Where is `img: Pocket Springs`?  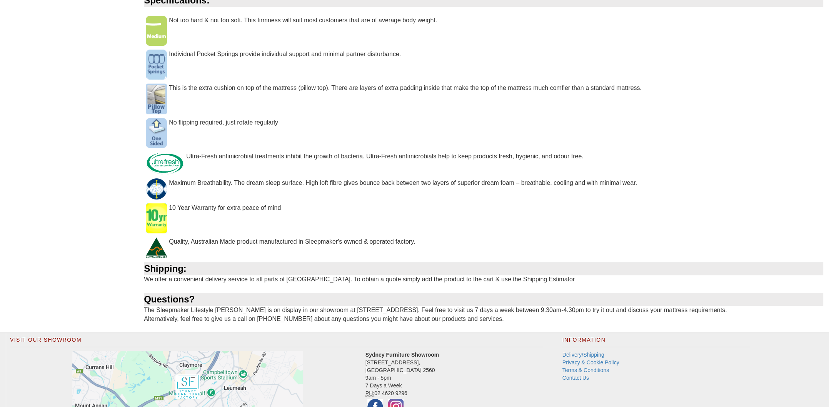 img: Pocket Springs is located at coordinates (156, 65).